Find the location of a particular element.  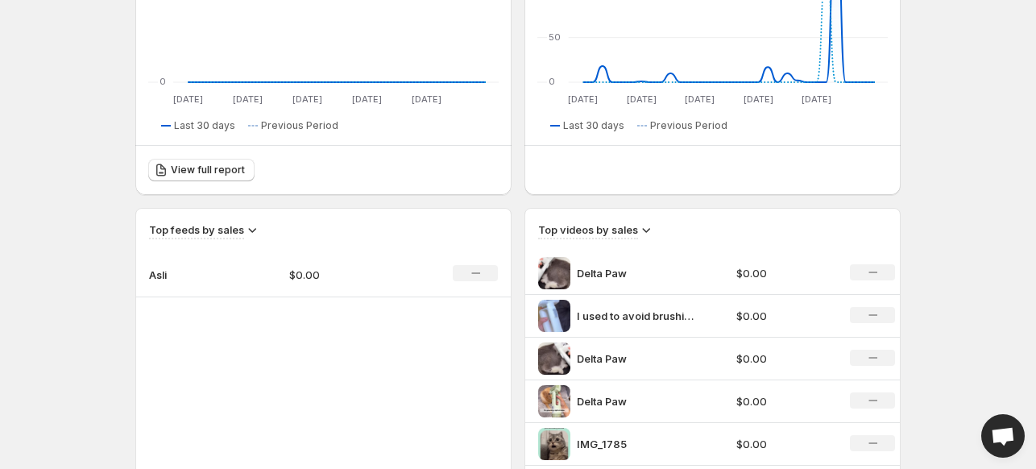

span: View full report is located at coordinates (208, 170).